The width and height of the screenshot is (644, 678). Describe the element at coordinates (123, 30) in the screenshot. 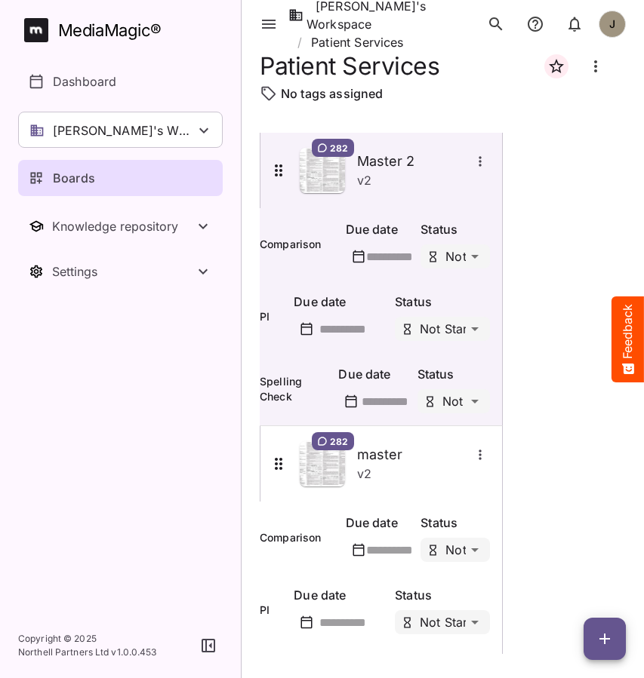

I see `a: MediaMagic®` at that location.